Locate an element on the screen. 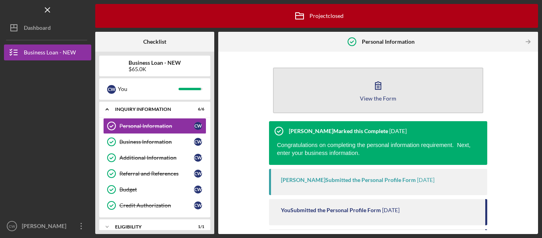 The width and height of the screenshot is (542, 238). b: Personal Information is located at coordinates (388, 42).